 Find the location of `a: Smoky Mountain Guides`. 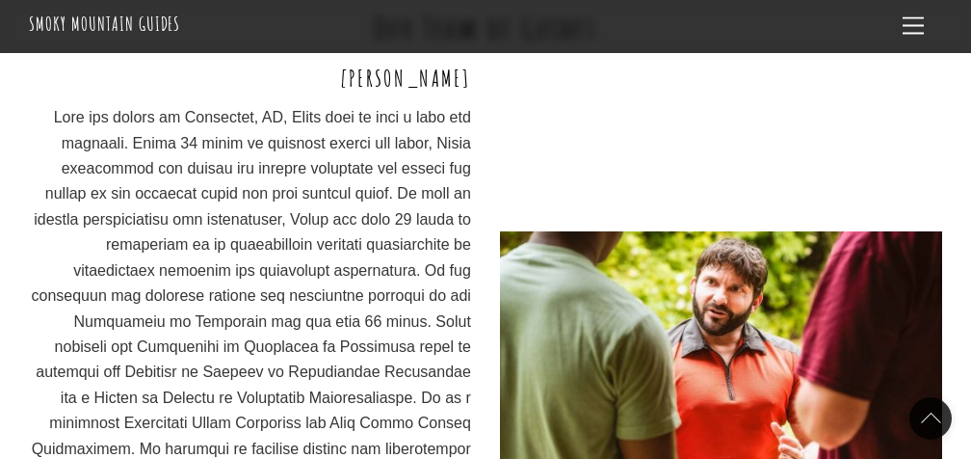

a: Smoky Mountain Guides is located at coordinates (104, 23).